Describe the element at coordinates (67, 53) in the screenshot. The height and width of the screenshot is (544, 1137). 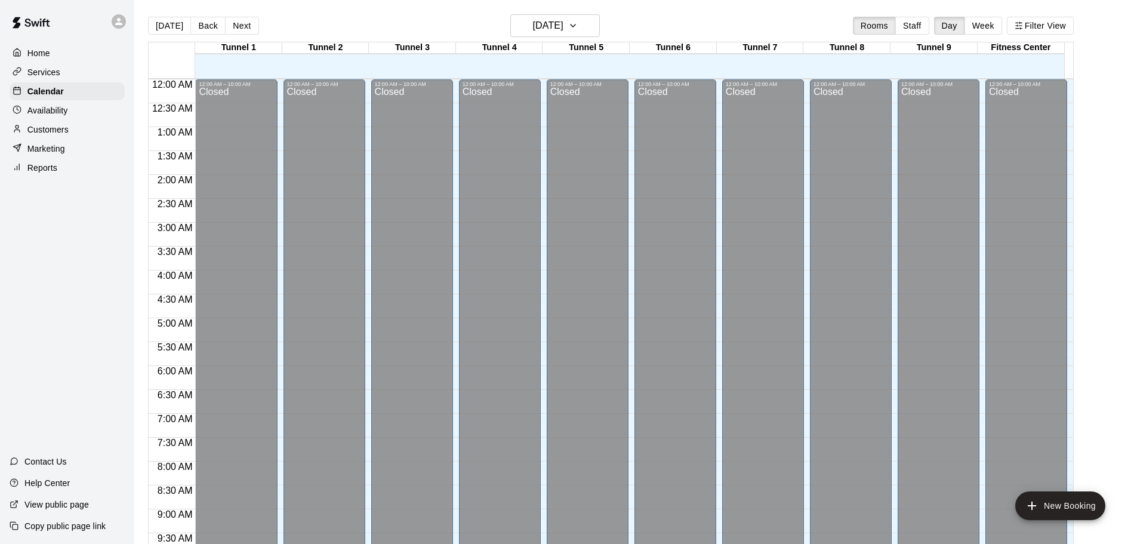
I see `div: Home` at that location.